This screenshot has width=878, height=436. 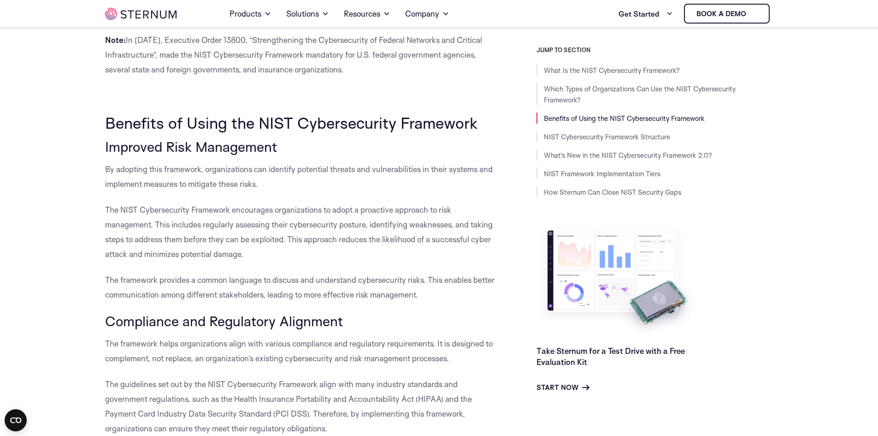 I want to click on a: Book a demo, so click(x=727, y=13).